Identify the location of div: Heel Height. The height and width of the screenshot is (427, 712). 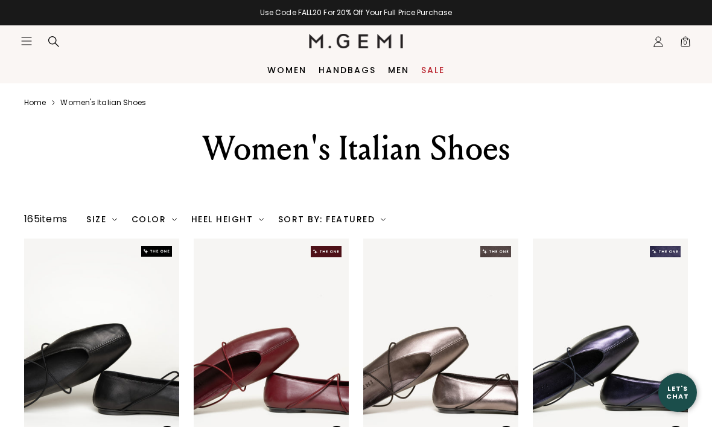
(228, 219).